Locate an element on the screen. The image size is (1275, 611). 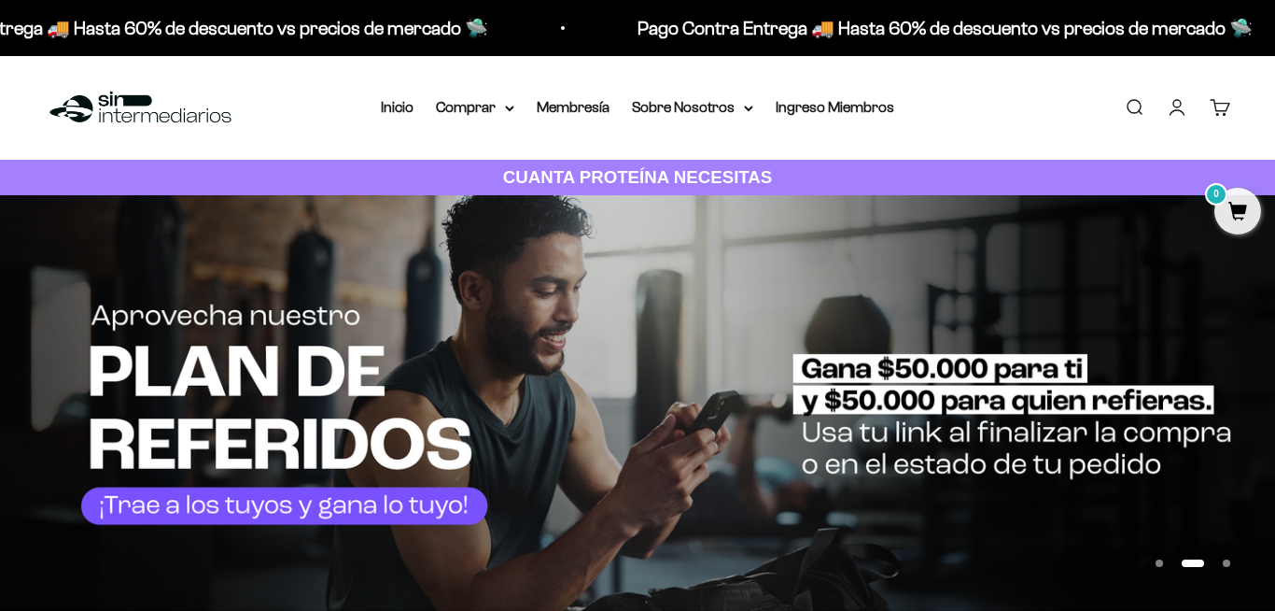
a: 0 is located at coordinates (1238, 213).